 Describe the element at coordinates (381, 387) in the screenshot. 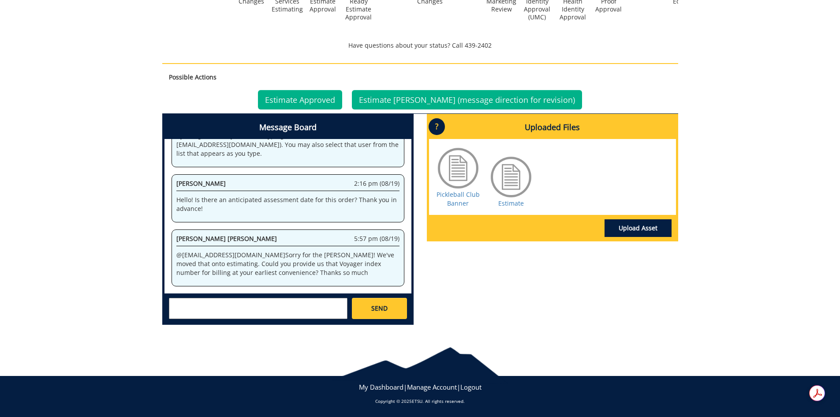

I see `a: My Dashboard` at that location.